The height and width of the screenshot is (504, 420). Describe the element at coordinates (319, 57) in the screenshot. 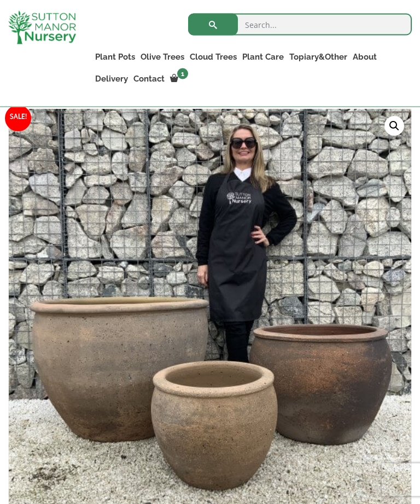

I see `a: Topiary&Other` at that location.